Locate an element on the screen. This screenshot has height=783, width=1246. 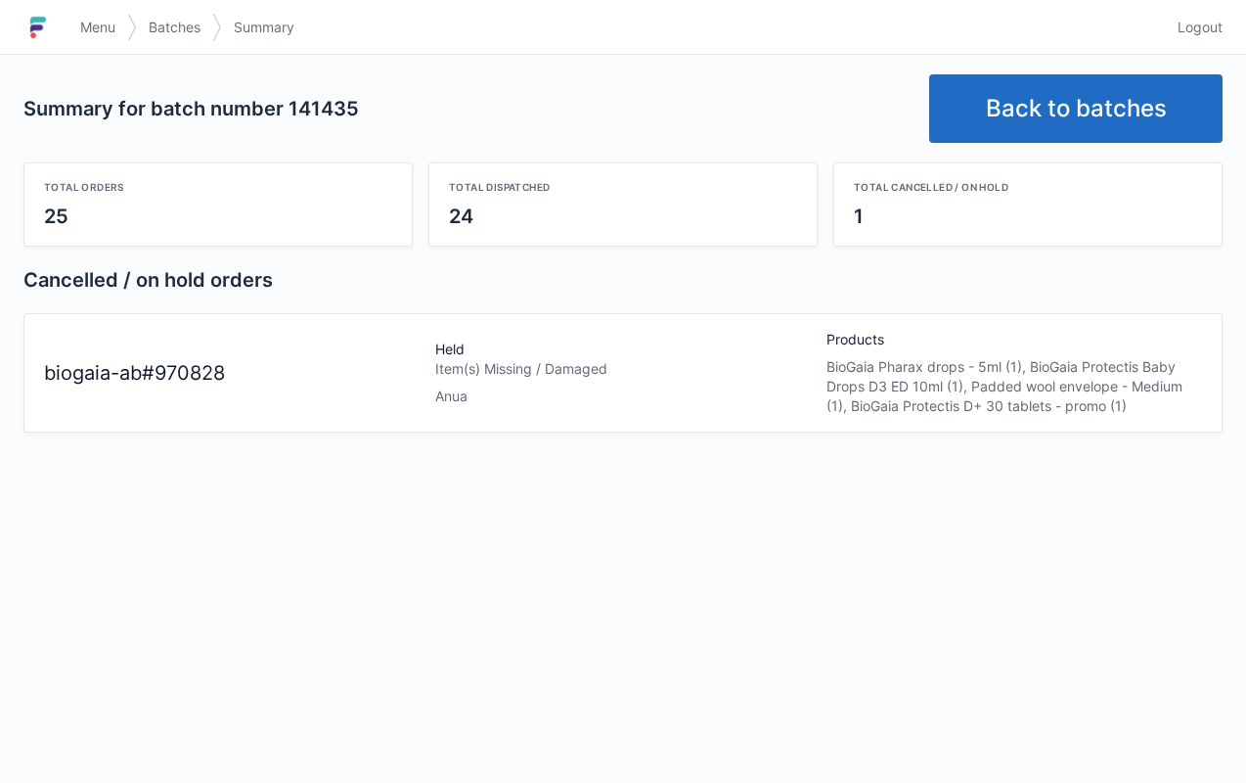
div: 1 is located at coordinates (1028, 216).